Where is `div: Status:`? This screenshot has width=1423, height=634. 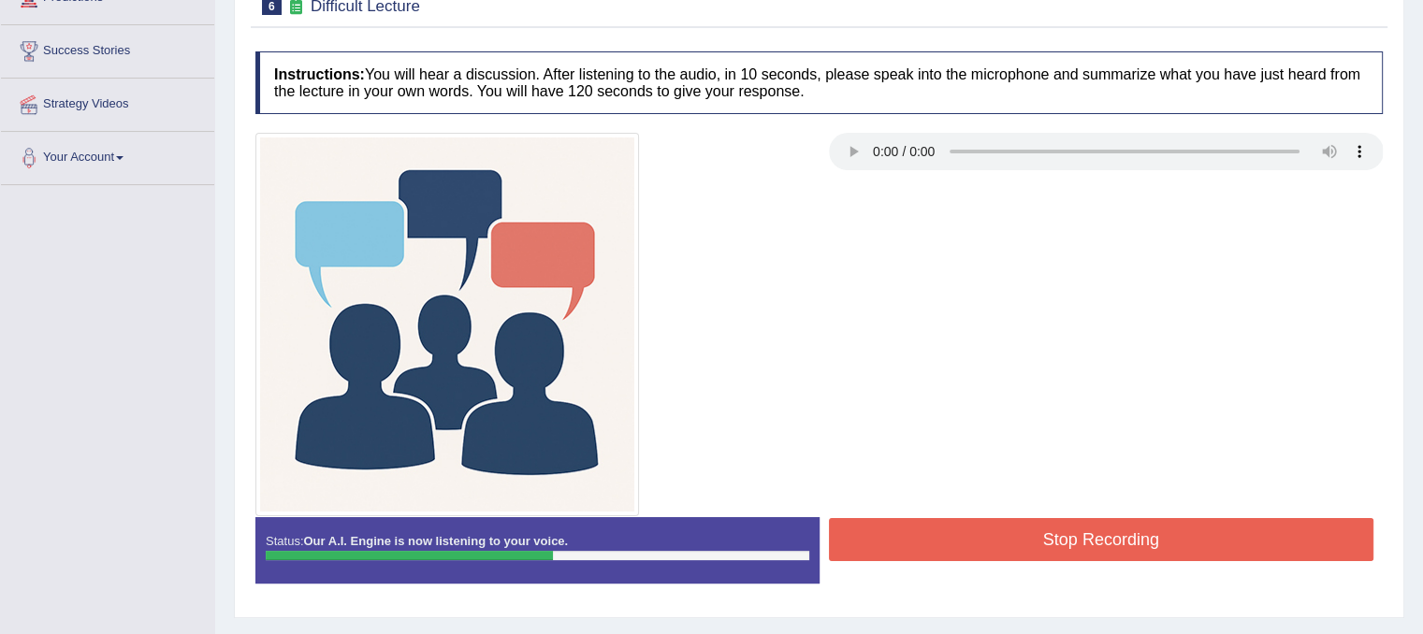 div: Status: is located at coordinates (537, 550).